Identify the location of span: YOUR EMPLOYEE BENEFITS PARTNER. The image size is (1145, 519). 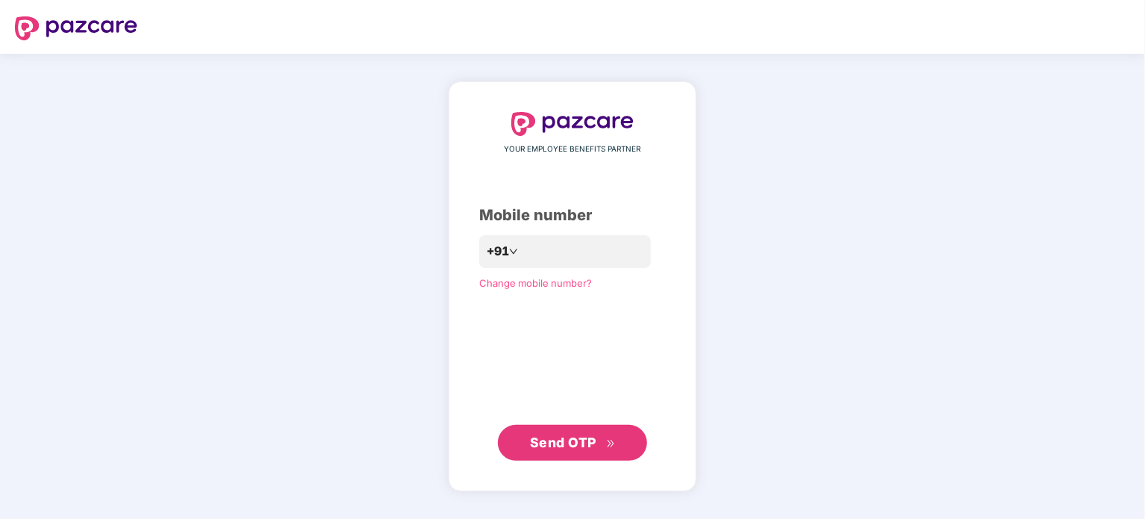
(572, 149).